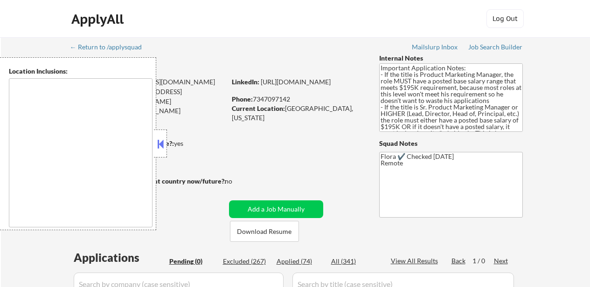 The image size is (590, 287). I want to click on div: Pending (0), so click(193, 262).